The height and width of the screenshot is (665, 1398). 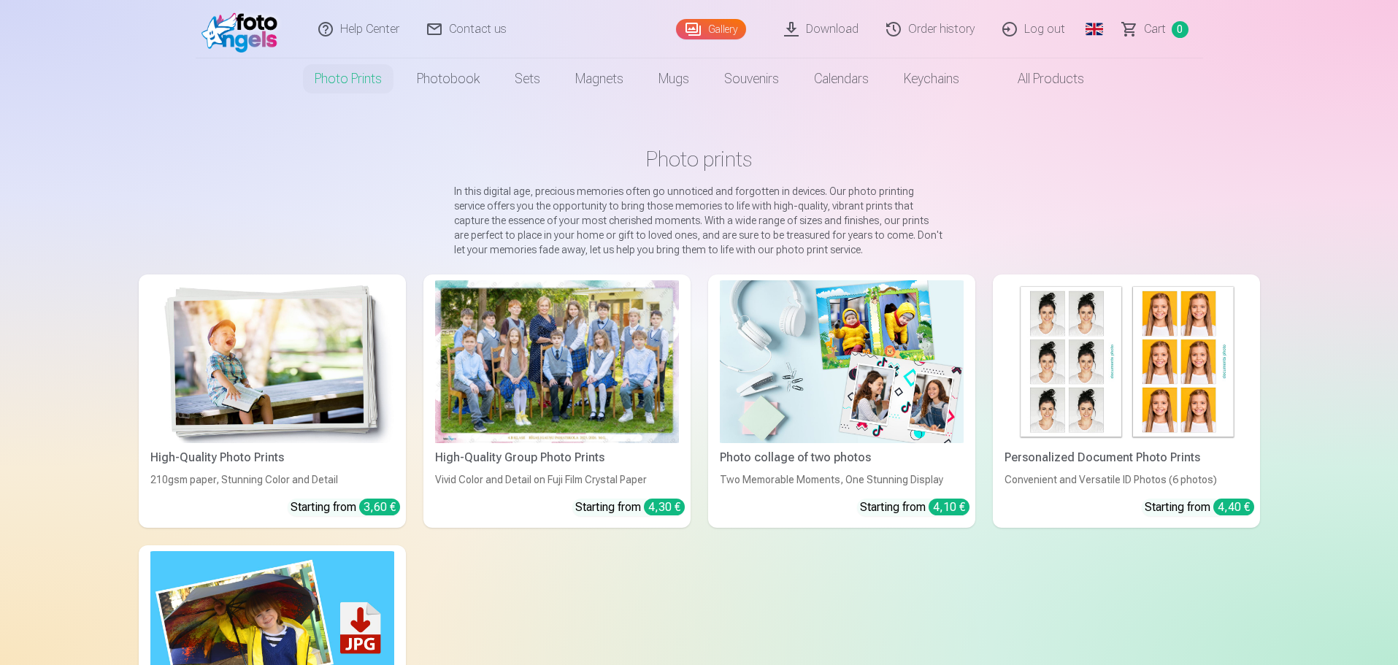 What do you see at coordinates (842, 401) in the screenshot?
I see `a: Photo collage of two photosPhoto collage of two photosTwo Memorable Moments, One Stunning Display...` at bounding box center [842, 401].